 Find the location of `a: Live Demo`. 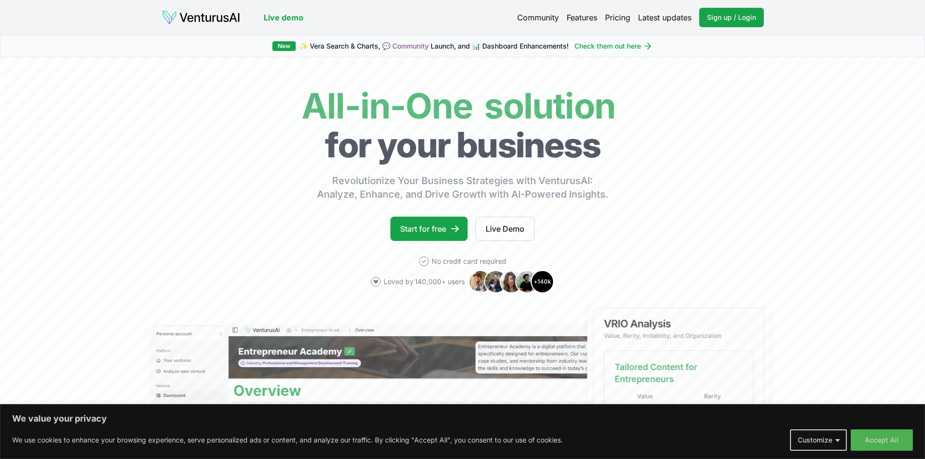

a: Live Demo is located at coordinates (505, 229).